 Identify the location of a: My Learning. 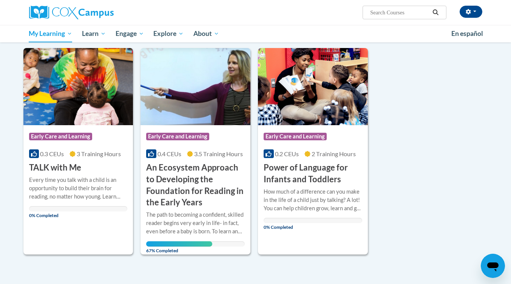
(51, 34).